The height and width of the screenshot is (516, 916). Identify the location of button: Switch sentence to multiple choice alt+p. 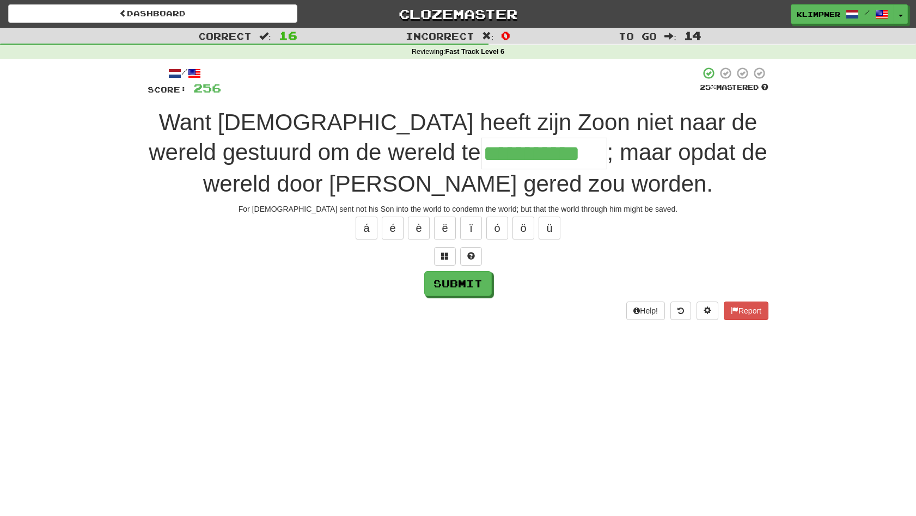
(445, 257).